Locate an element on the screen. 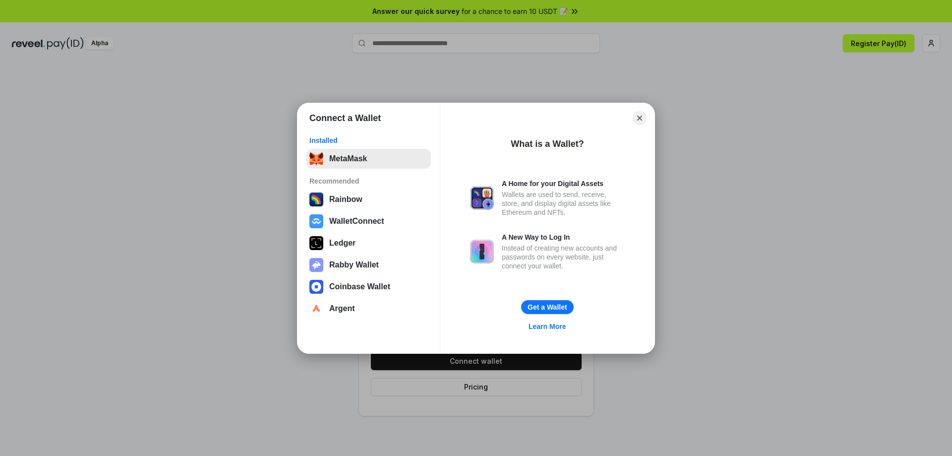 Image resolution: width=952 pixels, height=456 pixels. button: Coinbase Wallet is located at coordinates (368, 287).